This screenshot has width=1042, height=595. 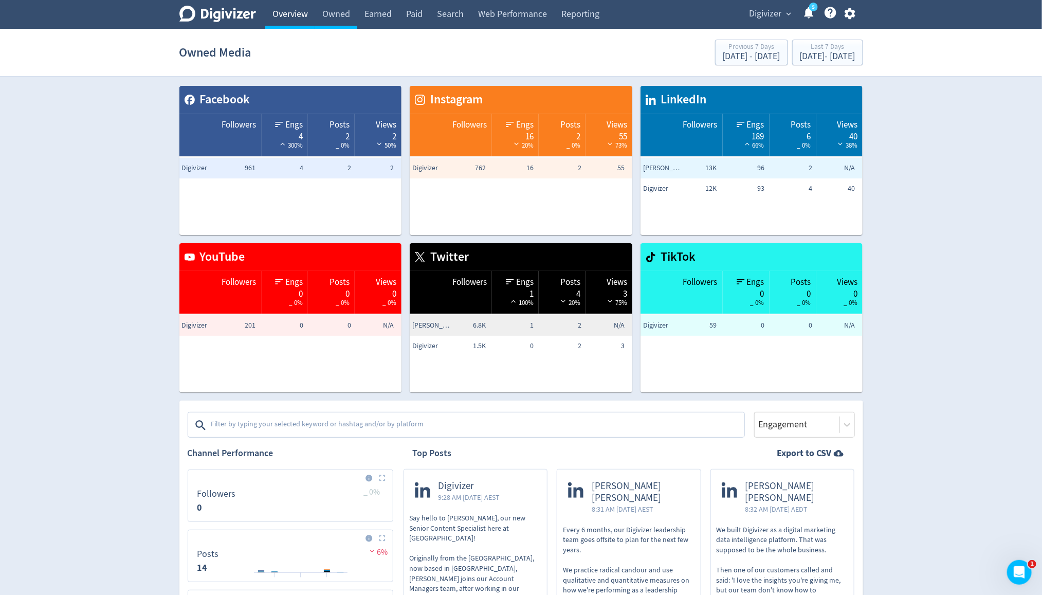 I want to click on div: 6, so click(x=793, y=135).